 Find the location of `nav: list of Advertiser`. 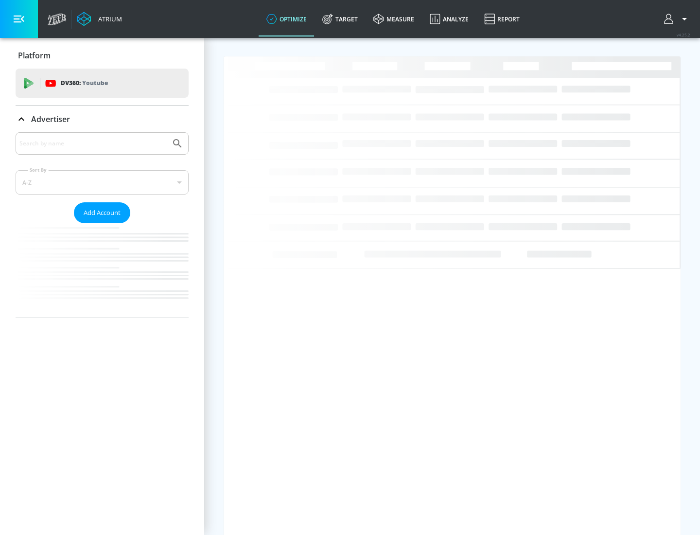

nav: list of Advertiser is located at coordinates (102, 270).